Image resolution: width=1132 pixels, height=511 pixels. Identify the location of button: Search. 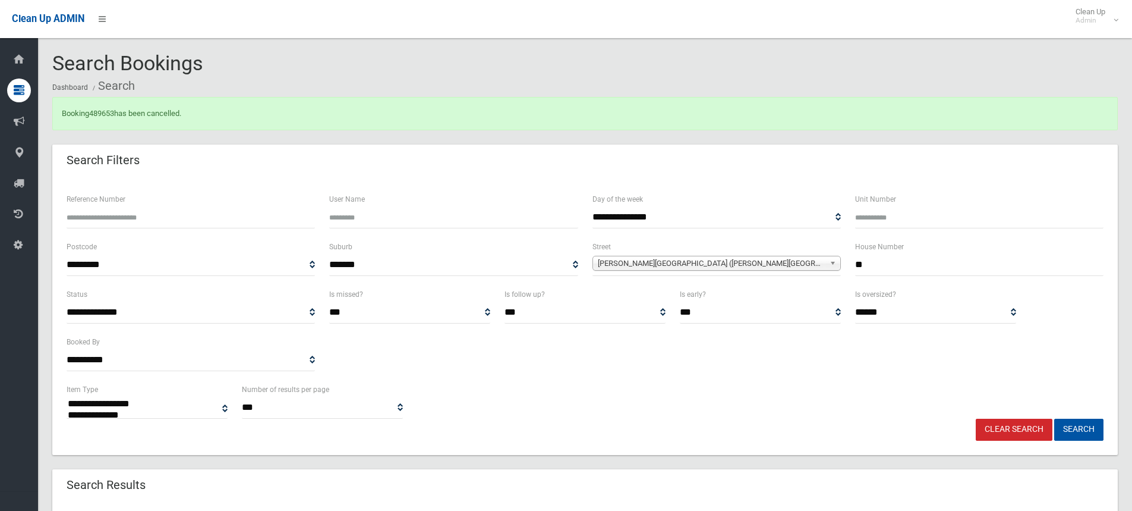
(1079, 429).